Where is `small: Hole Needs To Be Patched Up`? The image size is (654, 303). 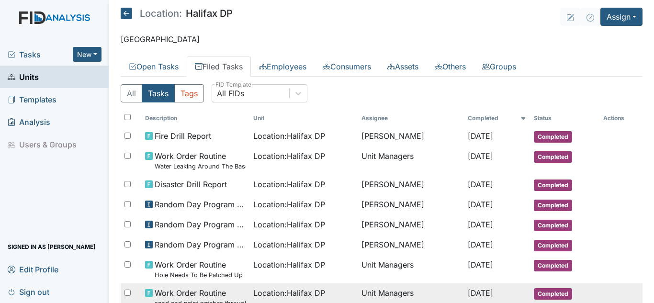
small: Hole Needs To Be Patched Up is located at coordinates (199, 275).